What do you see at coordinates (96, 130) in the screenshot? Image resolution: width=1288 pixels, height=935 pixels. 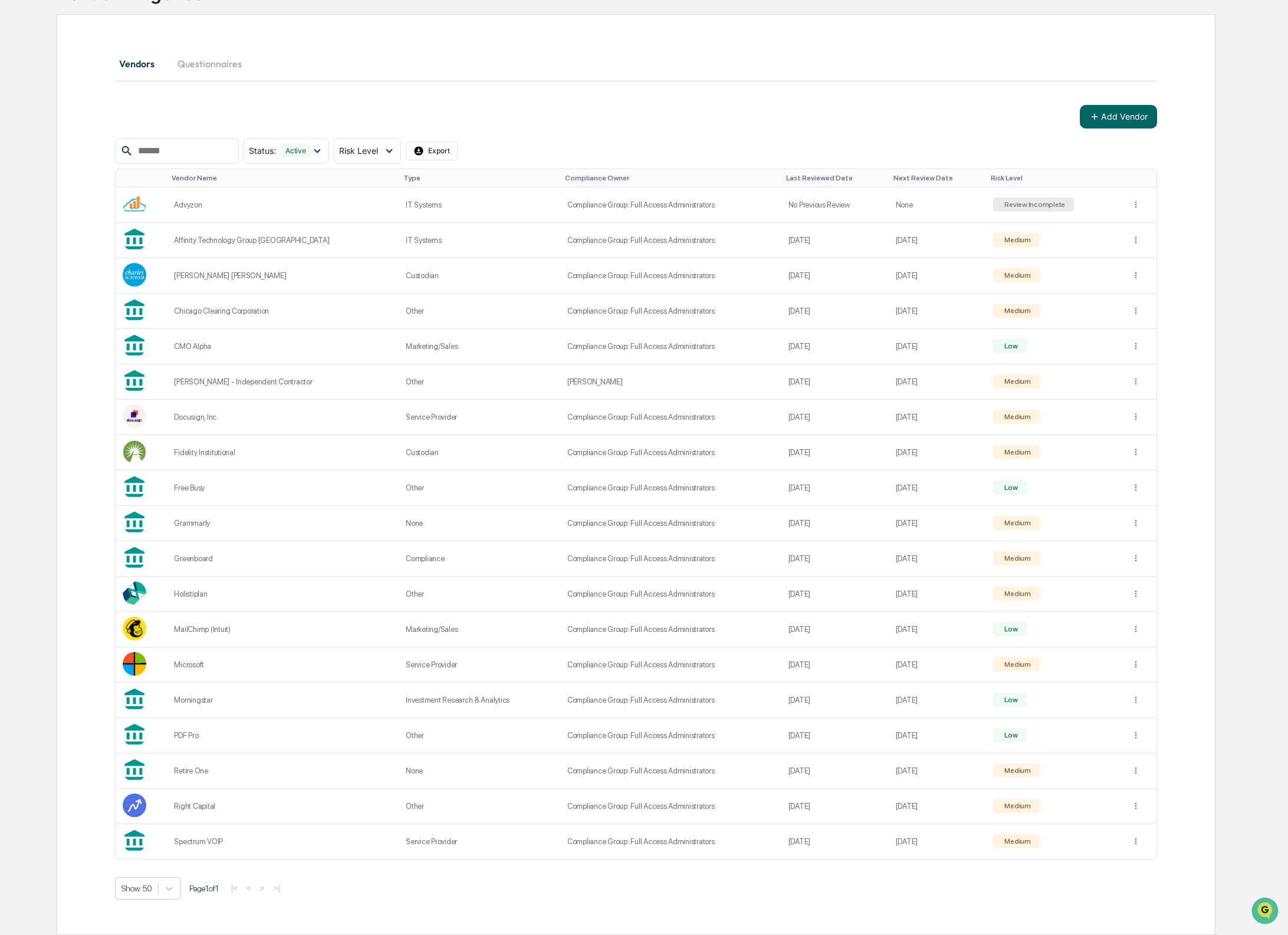 I see `p: Of course! Happy to help.` at bounding box center [96, 130].